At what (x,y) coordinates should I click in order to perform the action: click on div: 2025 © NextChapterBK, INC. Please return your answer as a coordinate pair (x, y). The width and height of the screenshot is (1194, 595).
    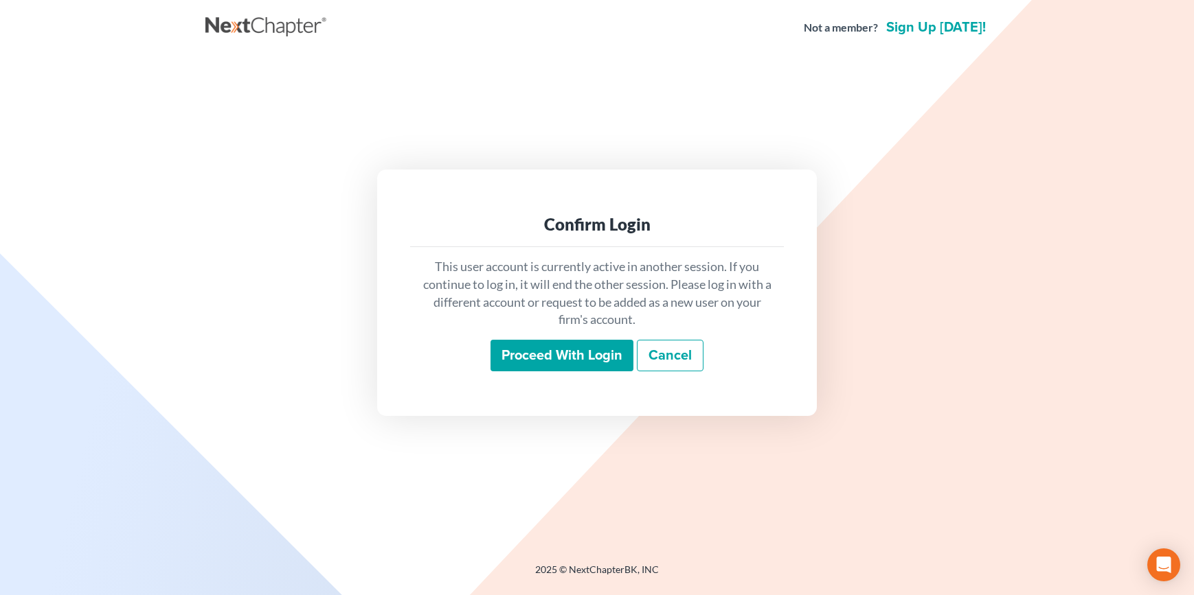
    Looking at the image, I should click on (597, 576).